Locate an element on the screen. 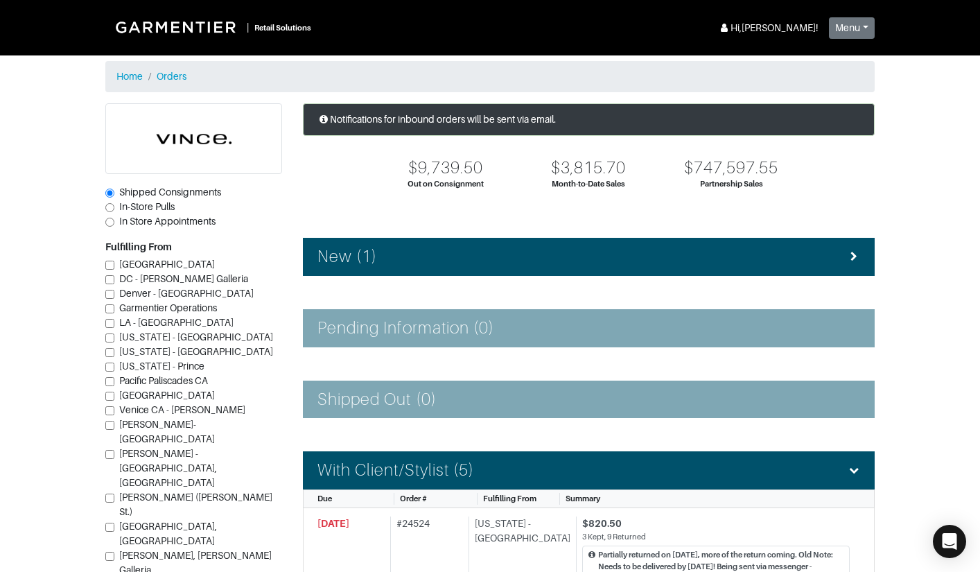 The height and width of the screenshot is (572, 980). span: Order # is located at coordinates (413, 498).